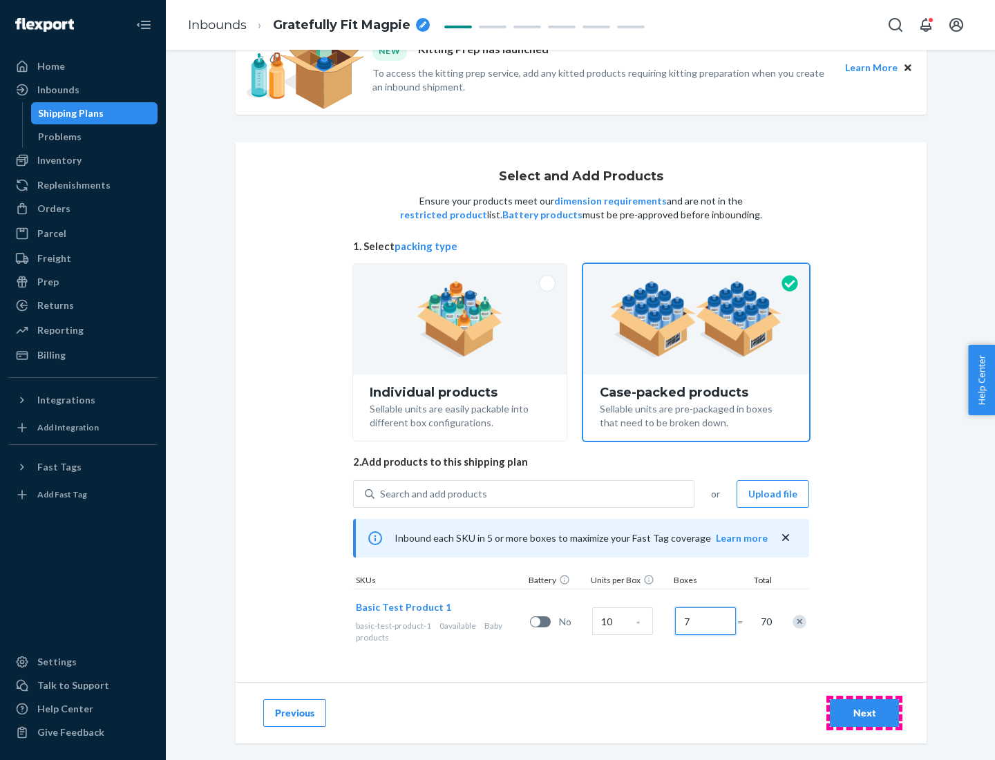 The height and width of the screenshot is (760, 995). What do you see at coordinates (444, 215) in the screenshot?
I see `button: restricted product` at bounding box center [444, 215].